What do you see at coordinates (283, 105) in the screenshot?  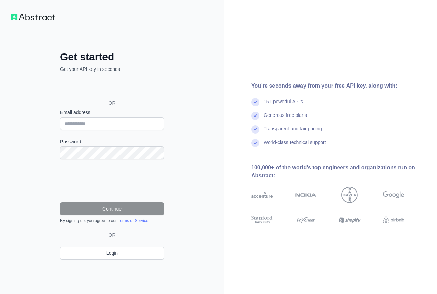 I see `div: 15+ powerful API's` at bounding box center [283, 105].